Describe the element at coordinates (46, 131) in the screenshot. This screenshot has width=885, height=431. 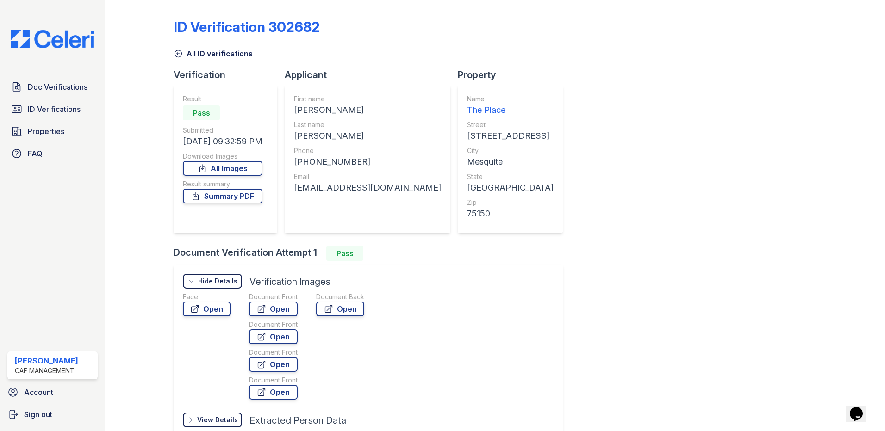
I see `span: Properties` at that location.